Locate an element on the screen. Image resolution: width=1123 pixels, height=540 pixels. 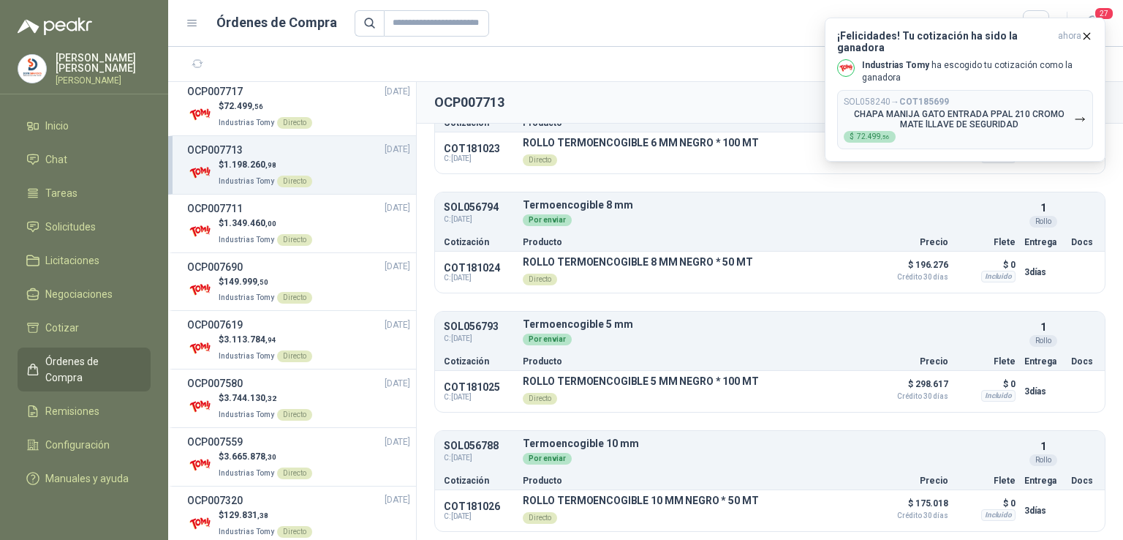
p: COT181023 is located at coordinates (479, 148).